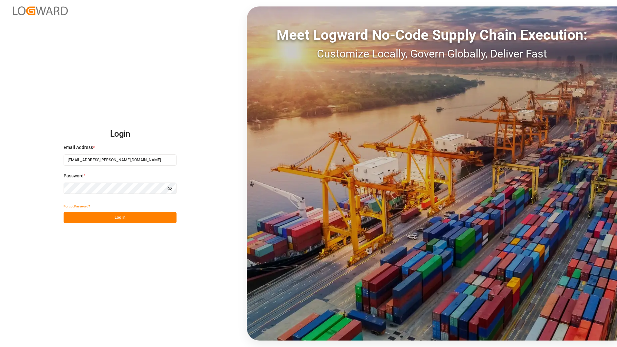 The height and width of the screenshot is (347, 617). What do you see at coordinates (74, 176) in the screenshot?
I see `span: Password` at bounding box center [74, 176].